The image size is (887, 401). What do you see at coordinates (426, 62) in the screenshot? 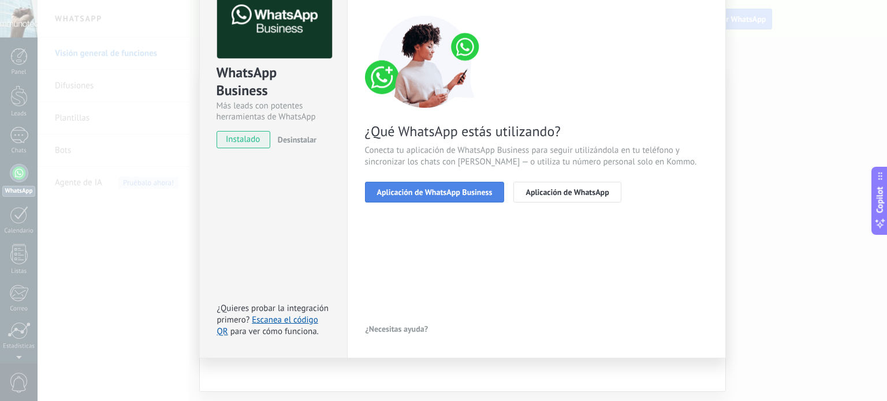
I see `img: connect number` at bounding box center [426, 62].